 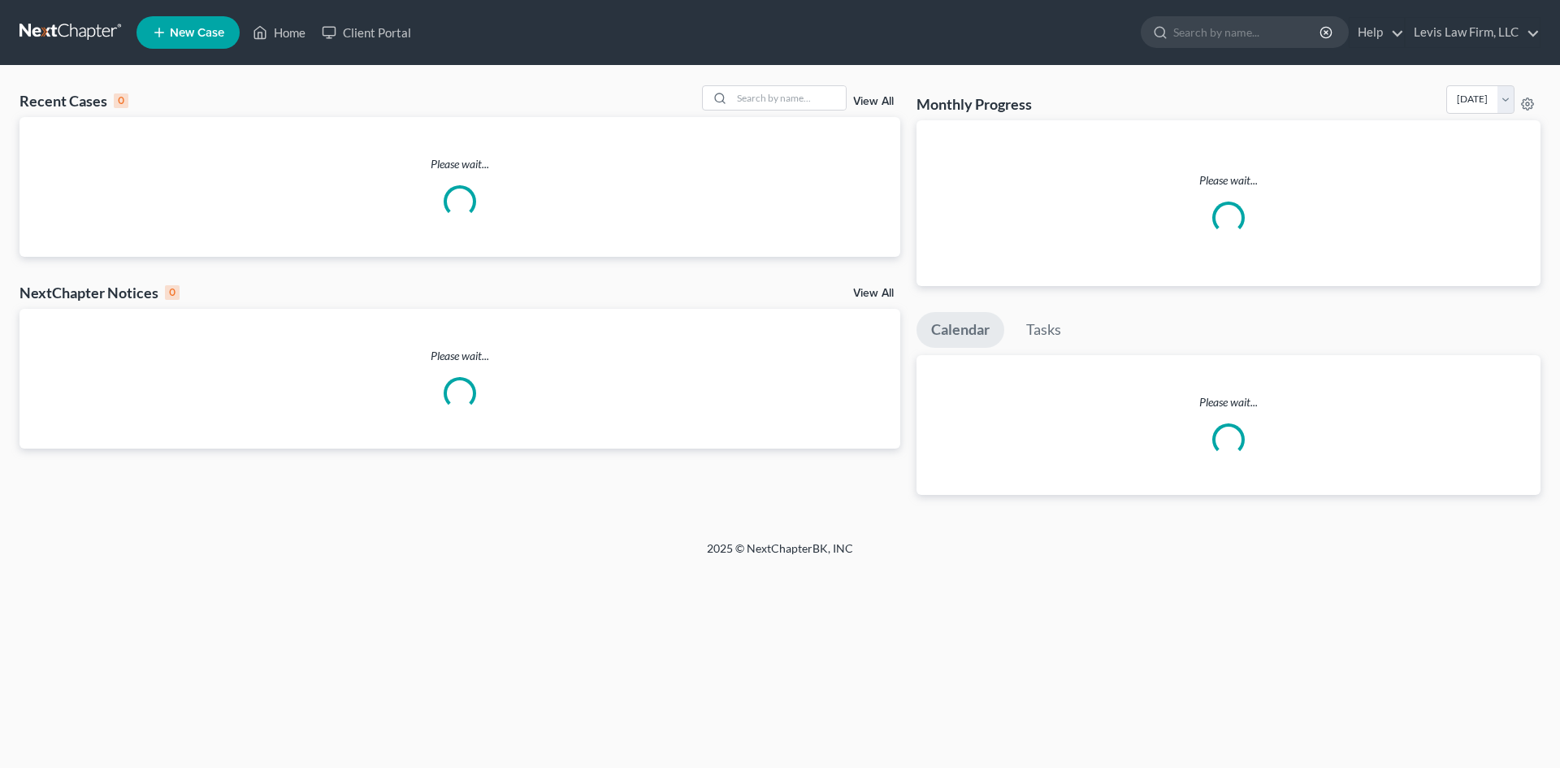 What do you see at coordinates (1473, 33) in the screenshot?
I see `a: Levis Law Firm, LLC` at bounding box center [1473, 33].